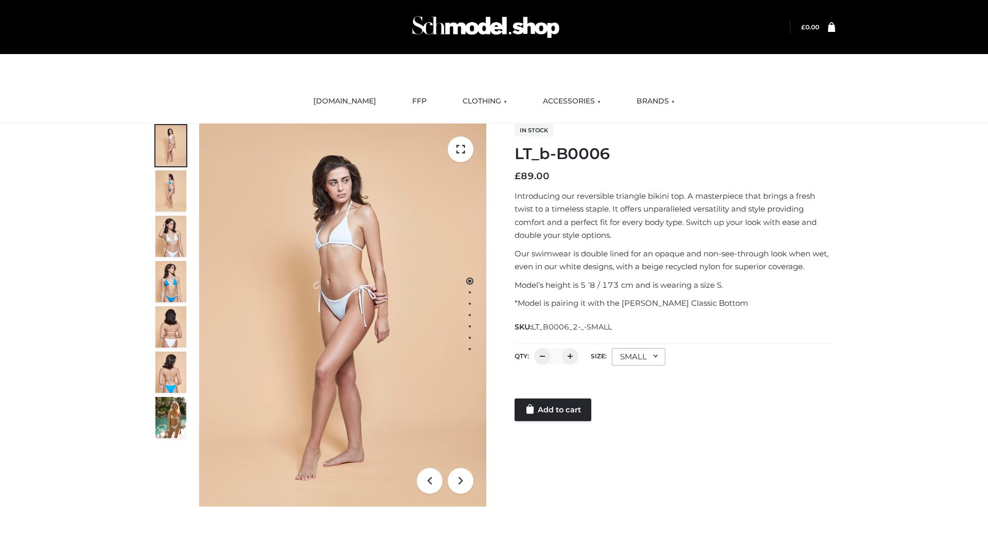  I want to click on img: ArielClassicBikiniTop_CloudNine_AzureSky_OW114ECO_1-scaled.jpg, so click(171, 146).